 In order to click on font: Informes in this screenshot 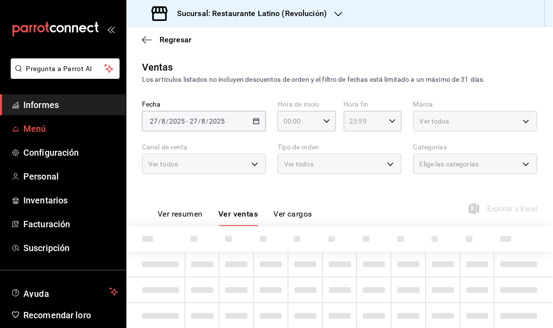, I will do `click(41, 105)`.